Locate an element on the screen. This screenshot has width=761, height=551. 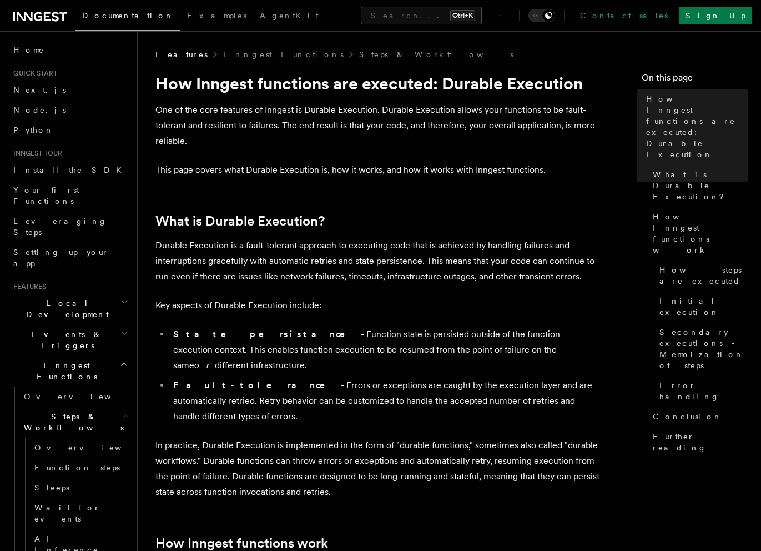
a: Further reading is located at coordinates (698, 442).